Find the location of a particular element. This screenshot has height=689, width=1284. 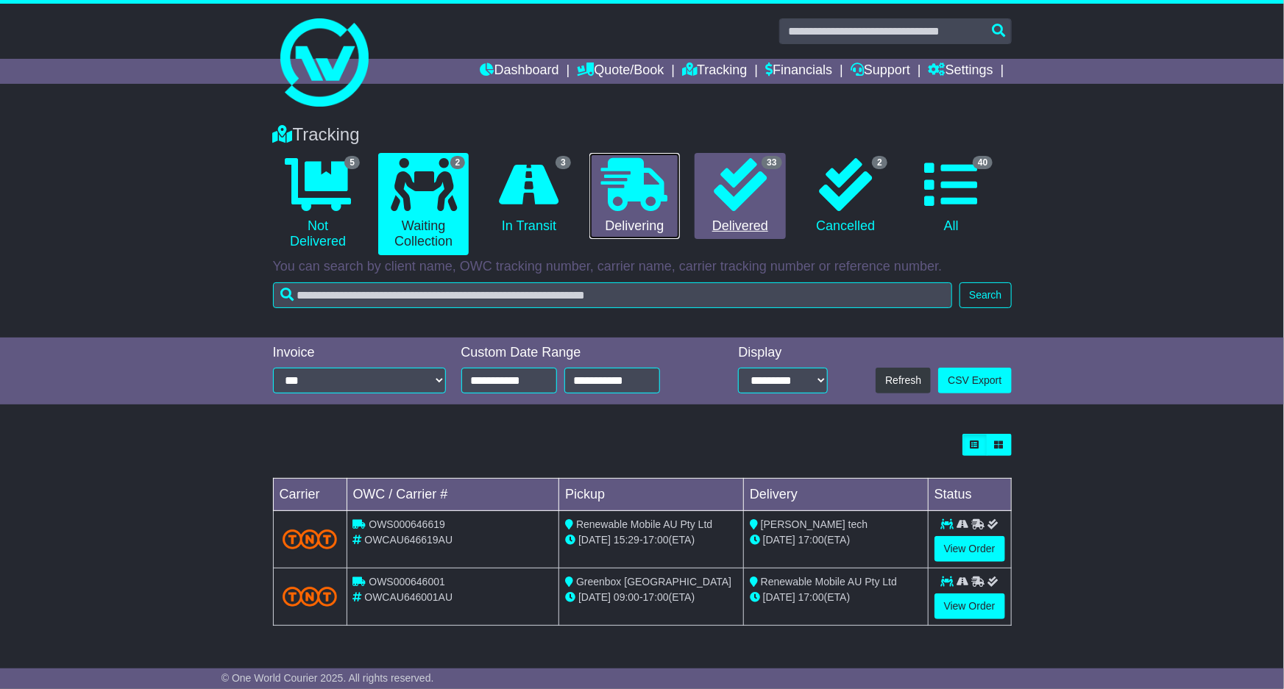

div: Tracking is located at coordinates (642, 135).